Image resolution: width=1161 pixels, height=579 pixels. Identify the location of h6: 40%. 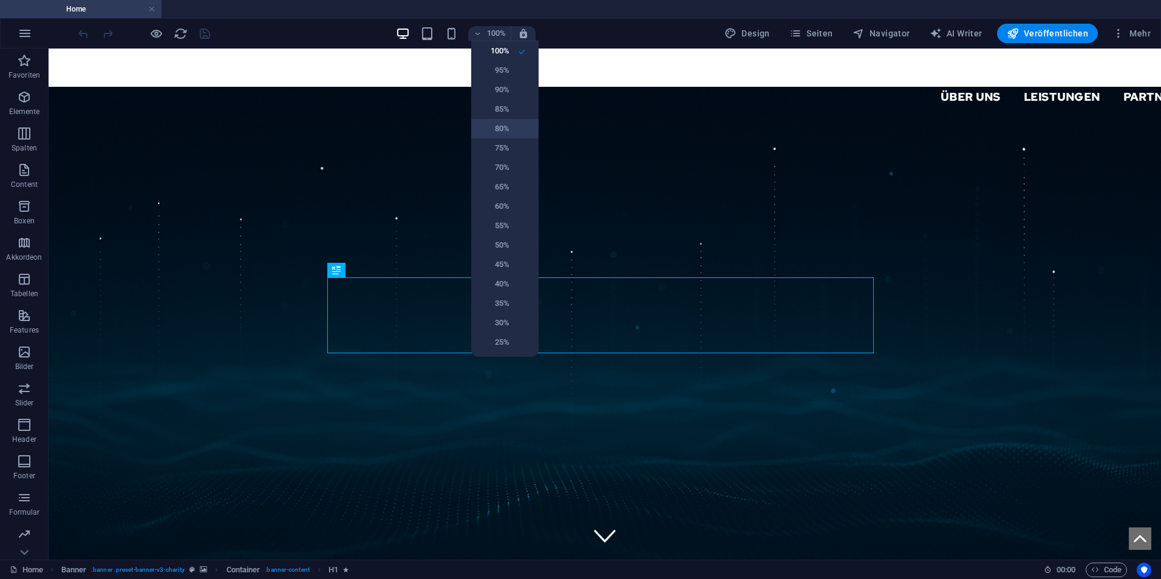
(494, 284).